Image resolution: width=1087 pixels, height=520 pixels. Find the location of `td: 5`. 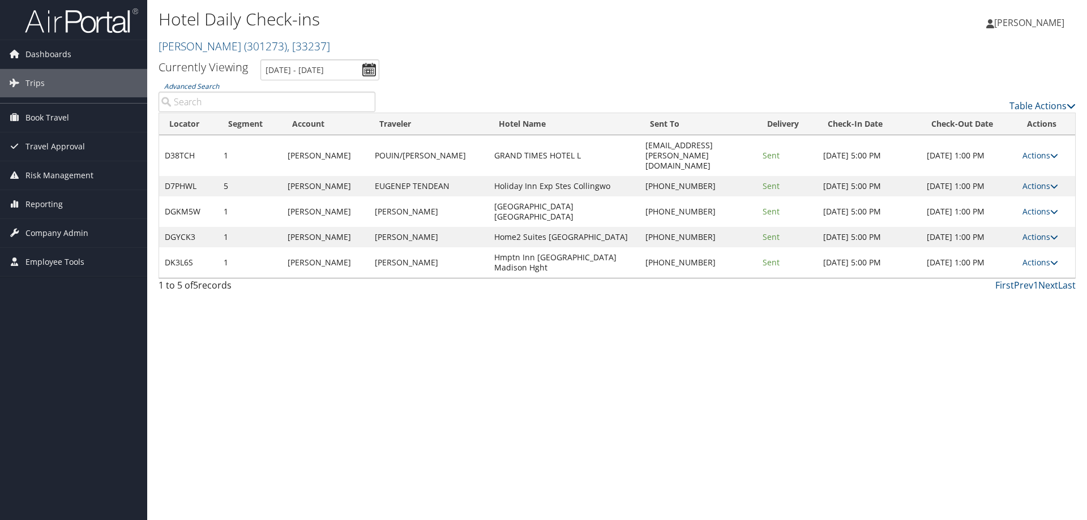

td: 5 is located at coordinates (250, 186).